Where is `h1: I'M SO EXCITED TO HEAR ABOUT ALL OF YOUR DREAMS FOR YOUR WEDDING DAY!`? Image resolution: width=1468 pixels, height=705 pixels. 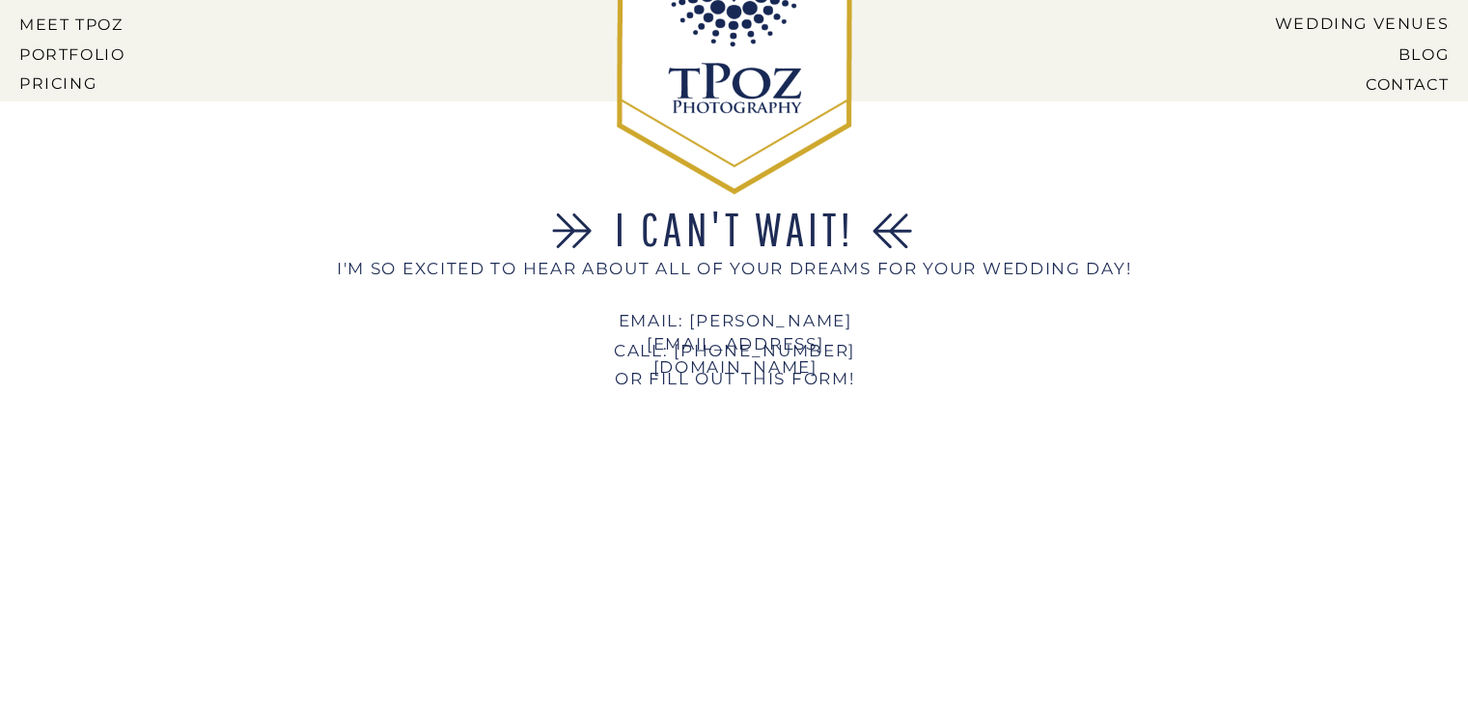 h1: I'M SO EXCITED TO HEAR ABOUT ALL OF YOUR DREAMS FOR YOUR WEDDING DAY! is located at coordinates (734, 294).